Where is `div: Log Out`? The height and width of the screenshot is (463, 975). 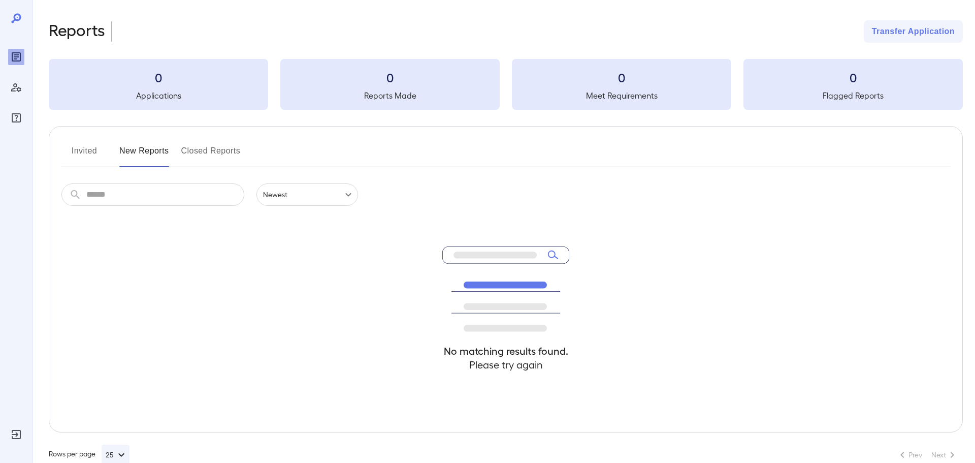 div: Log Out is located at coordinates (16, 434).